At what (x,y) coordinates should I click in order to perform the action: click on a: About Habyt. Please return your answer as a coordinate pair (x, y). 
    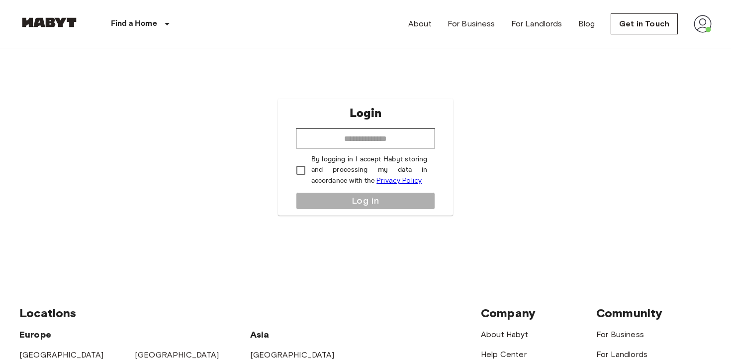
    Looking at the image, I should click on (505, 334).